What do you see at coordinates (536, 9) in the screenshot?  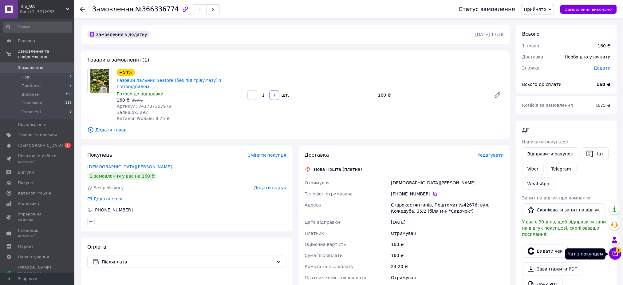 I see `span: Прийнято` at bounding box center [536, 9].